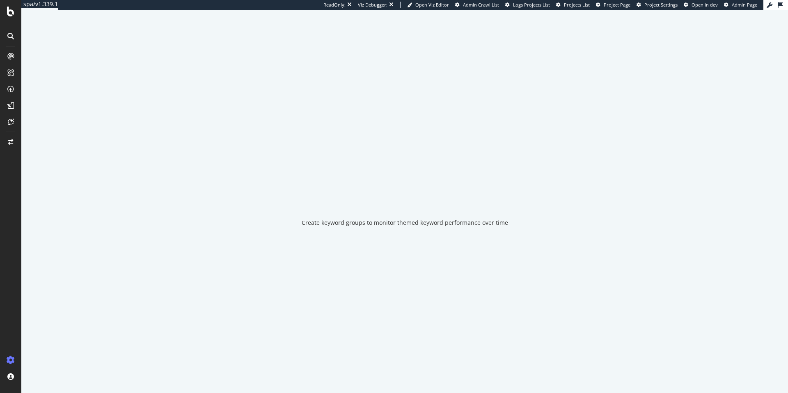 Image resolution: width=788 pixels, height=393 pixels. I want to click on div: Create keyword groups to monitor themed keyword performance over time, so click(405, 223).